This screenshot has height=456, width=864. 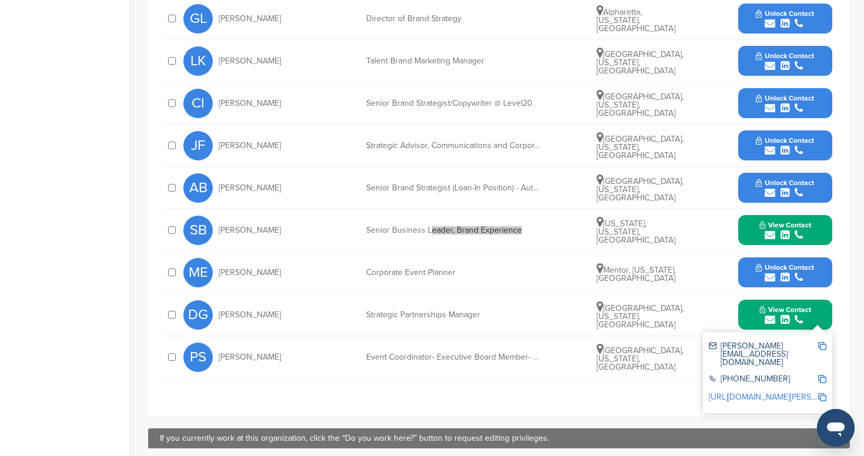 What do you see at coordinates (198, 273) in the screenshot?
I see `span: ME` at bounding box center [198, 273].